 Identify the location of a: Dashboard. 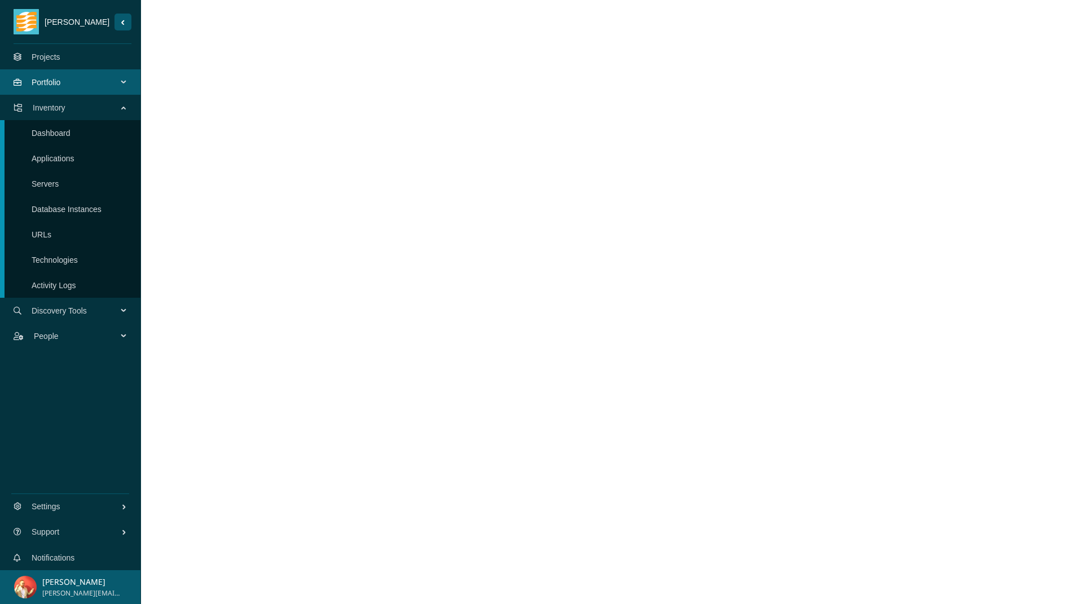
(51, 133).